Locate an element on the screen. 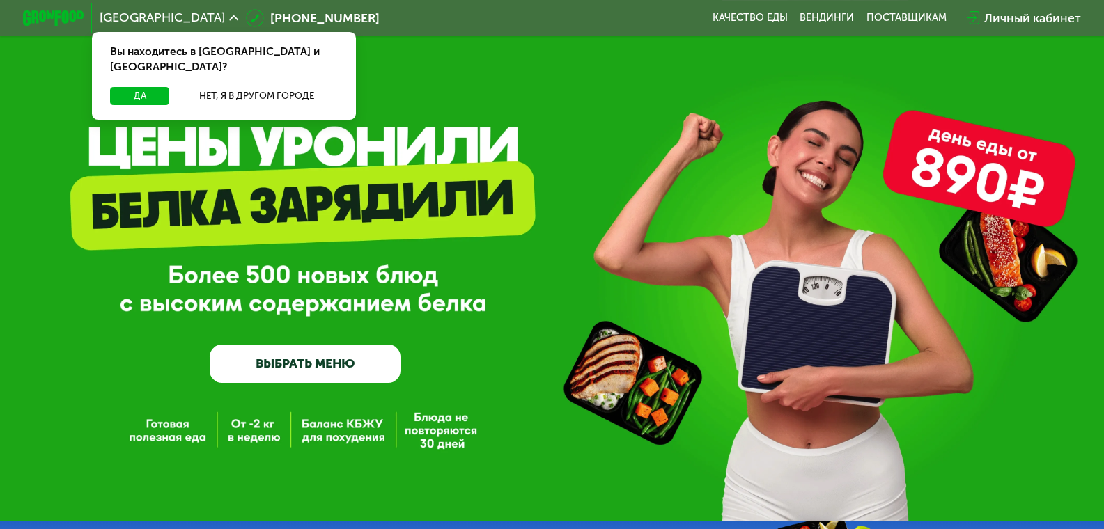 This screenshot has width=1104, height=529. a: Качество еды is located at coordinates (750, 18).